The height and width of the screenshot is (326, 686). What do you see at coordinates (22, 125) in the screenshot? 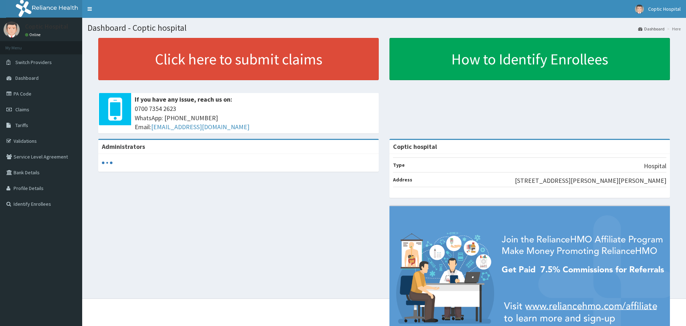
I see `span: Tariffs` at bounding box center [22, 125].